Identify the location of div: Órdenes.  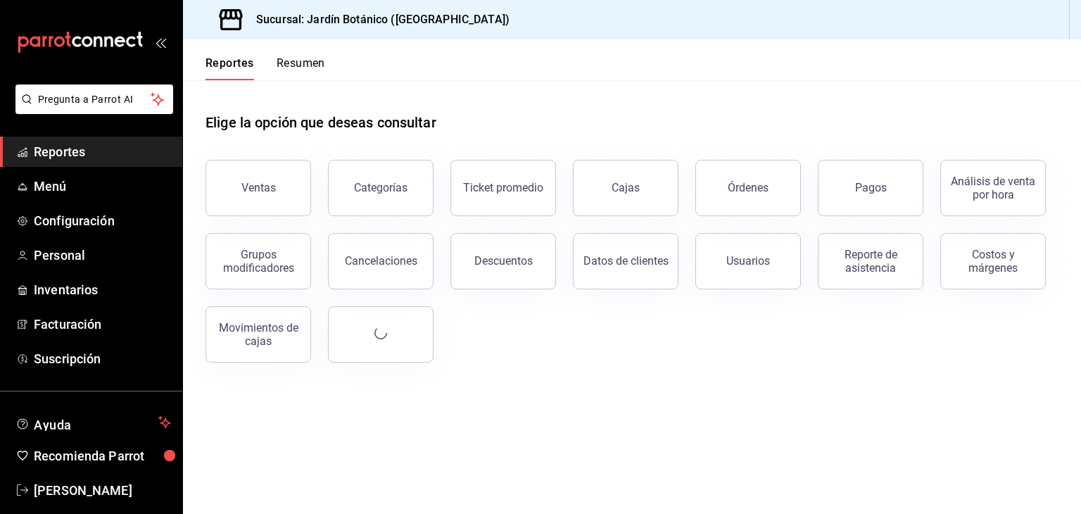
(748, 187).